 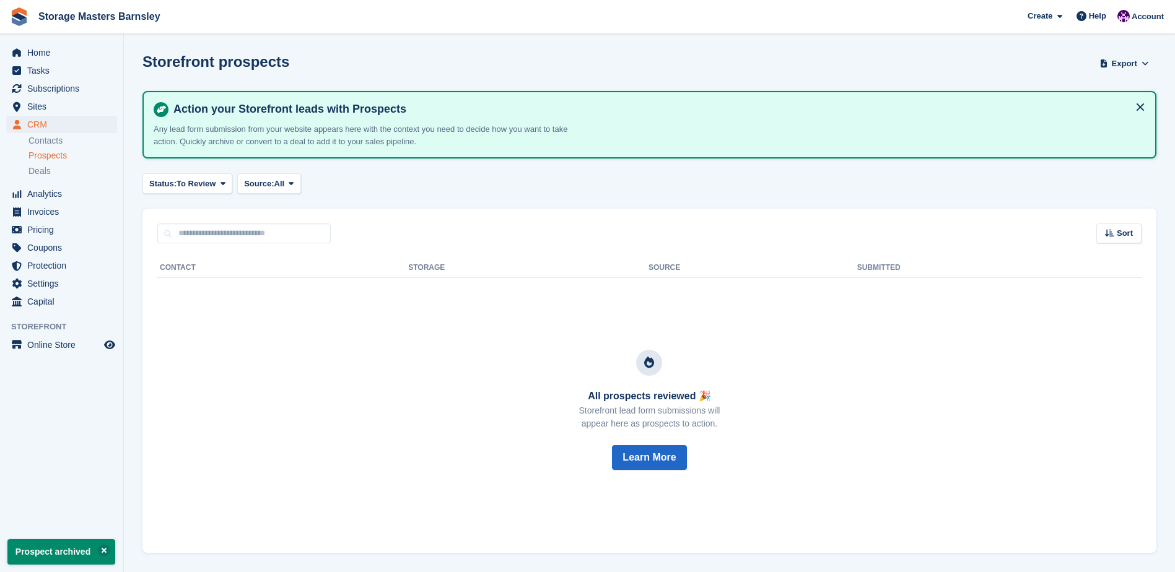 What do you see at coordinates (1125, 233) in the screenshot?
I see `span: Sort` at bounding box center [1125, 233].